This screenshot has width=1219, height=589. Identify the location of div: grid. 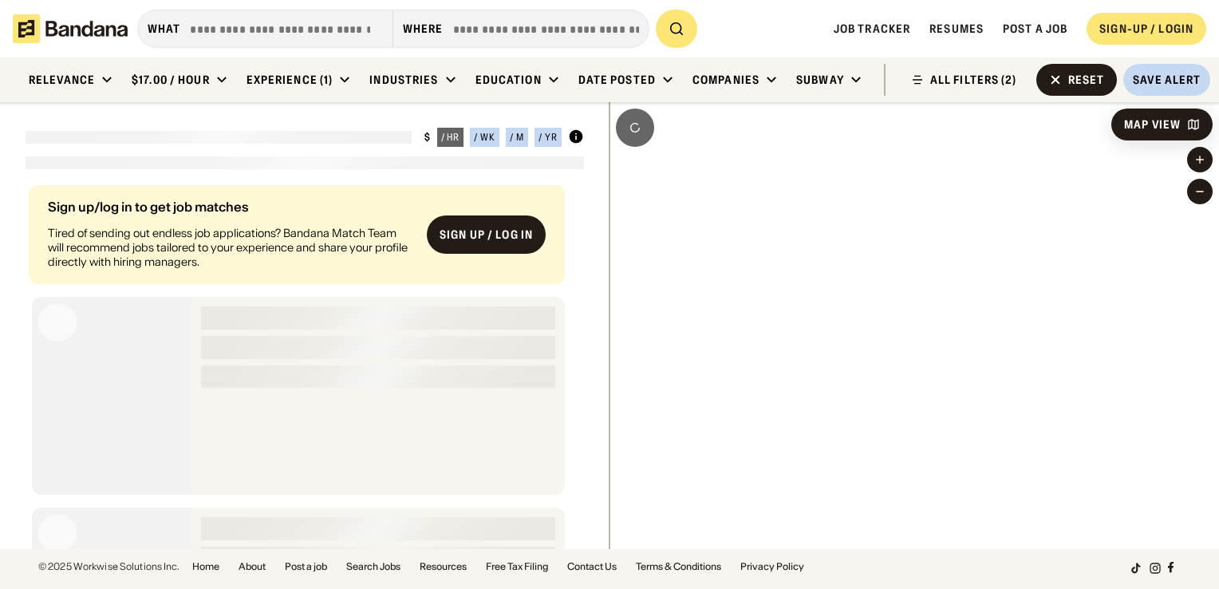
(305, 364).